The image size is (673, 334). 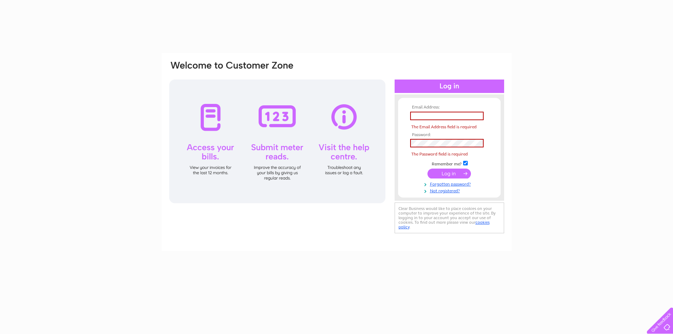 I want to click on a: Not registered?, so click(x=450, y=190).